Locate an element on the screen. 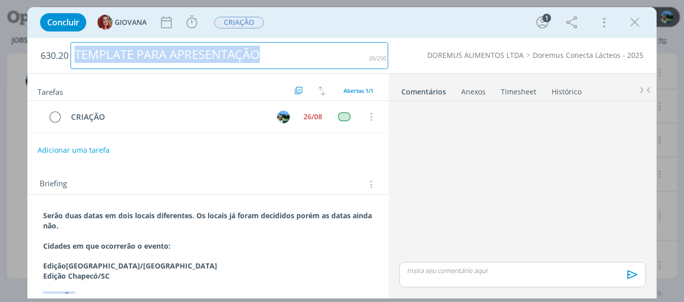 The height and width of the screenshot is (302, 684). span: 630.20 is located at coordinates (54, 56).